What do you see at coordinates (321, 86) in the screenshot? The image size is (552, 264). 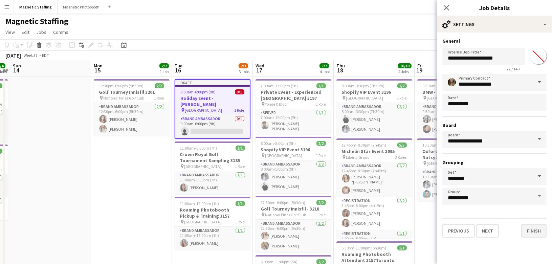 I see `span: 1/1` at bounding box center [321, 86].